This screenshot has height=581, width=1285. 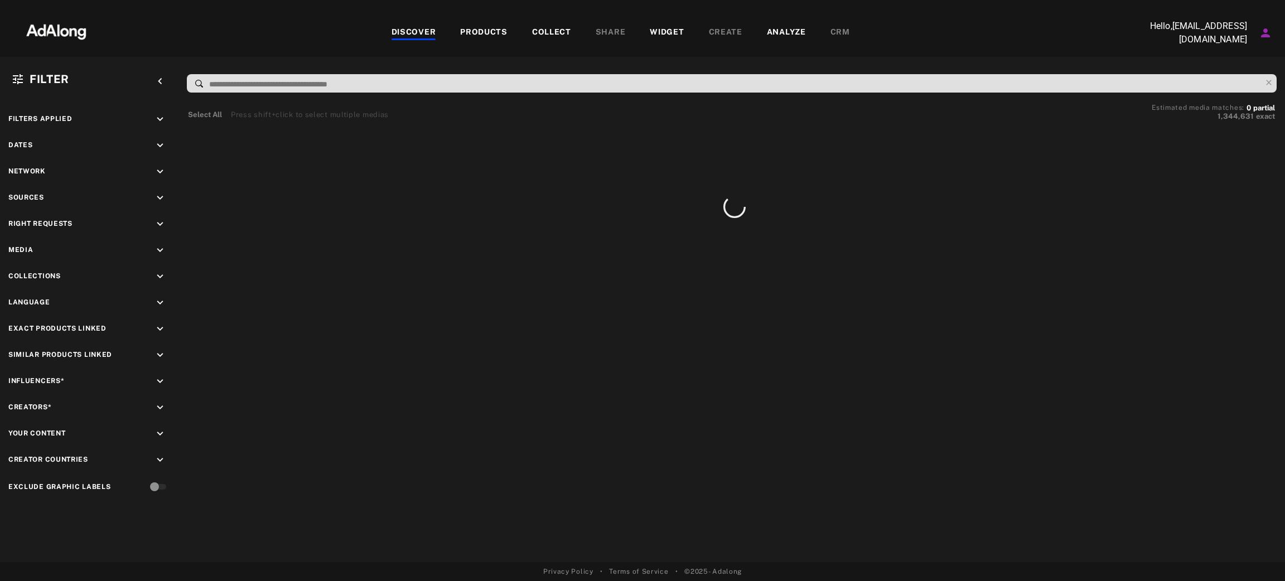 I want to click on button: Account settings, so click(x=1265, y=33).